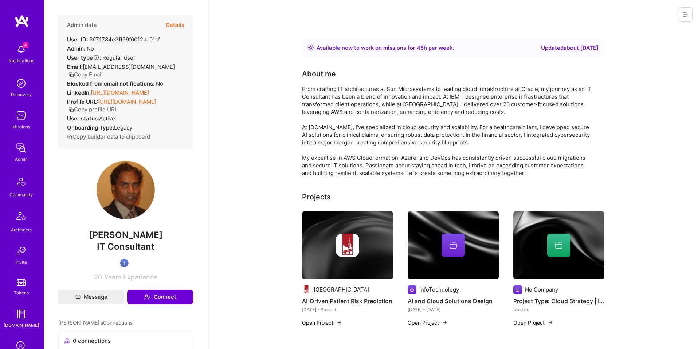 The image size is (698, 349). Describe the element at coordinates (21, 283) in the screenshot. I see `img: tokens` at that location.